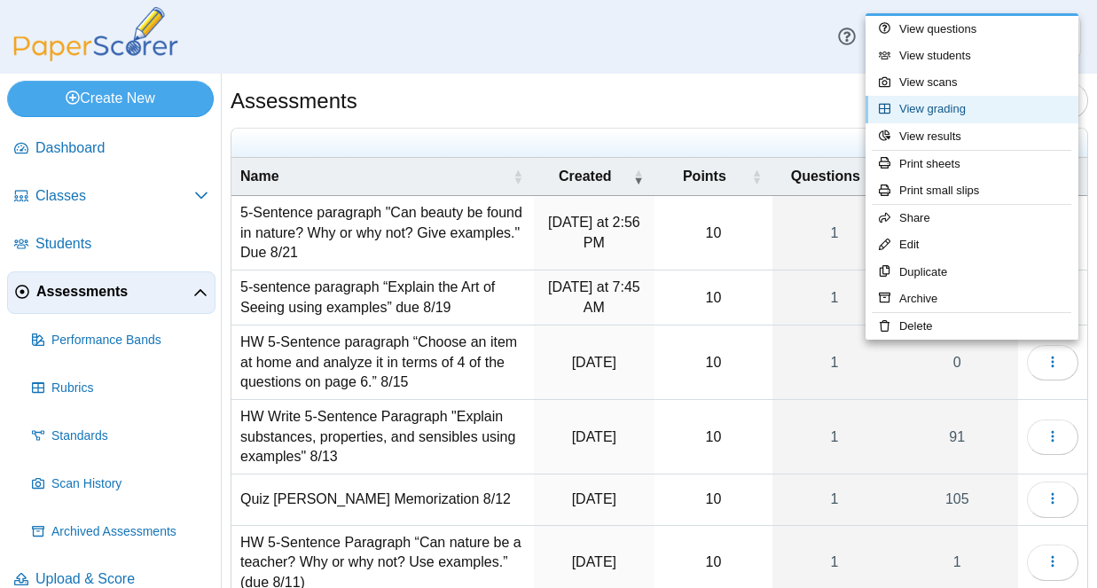  Describe the element at coordinates (110, 98) in the screenshot. I see `a: Create New` at that location.